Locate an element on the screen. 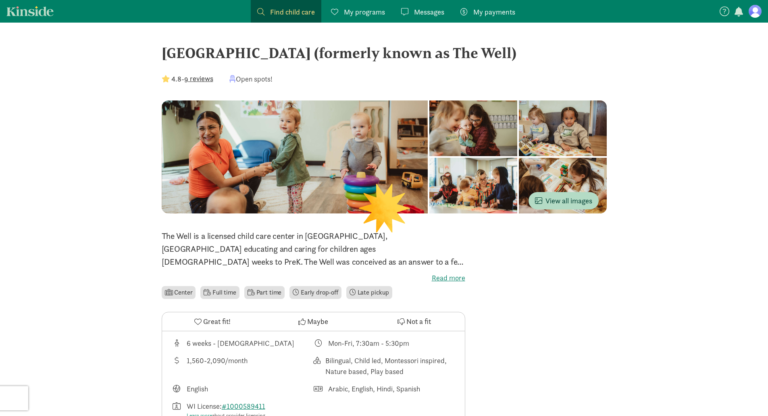 This screenshot has width=768, height=416. button: Great fit! is located at coordinates (212, 321).